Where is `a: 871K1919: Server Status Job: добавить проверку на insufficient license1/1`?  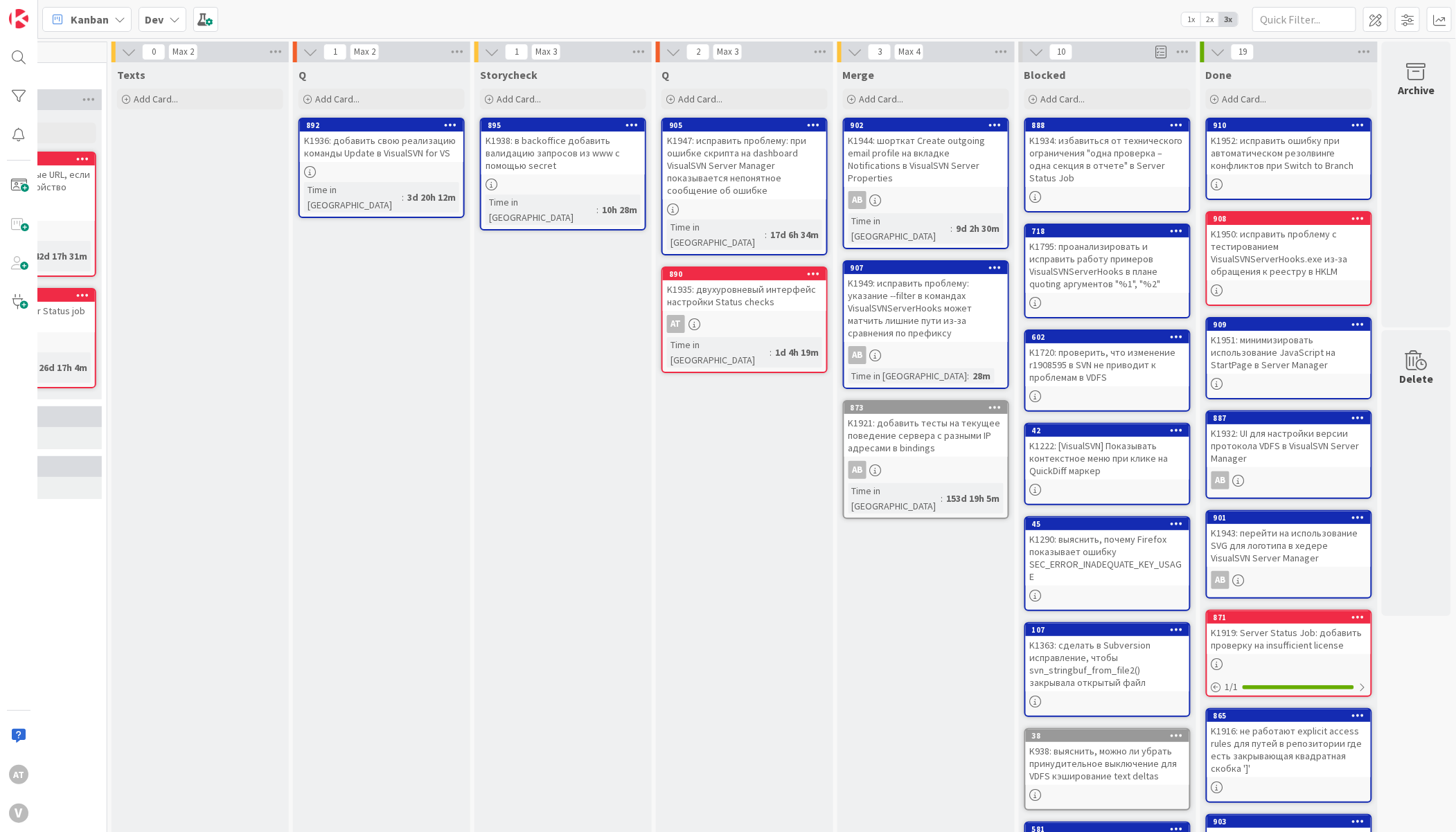 a: 871K1919: Server Status Job: добавить проверку на insufficient license1/1 is located at coordinates (1289, 653).